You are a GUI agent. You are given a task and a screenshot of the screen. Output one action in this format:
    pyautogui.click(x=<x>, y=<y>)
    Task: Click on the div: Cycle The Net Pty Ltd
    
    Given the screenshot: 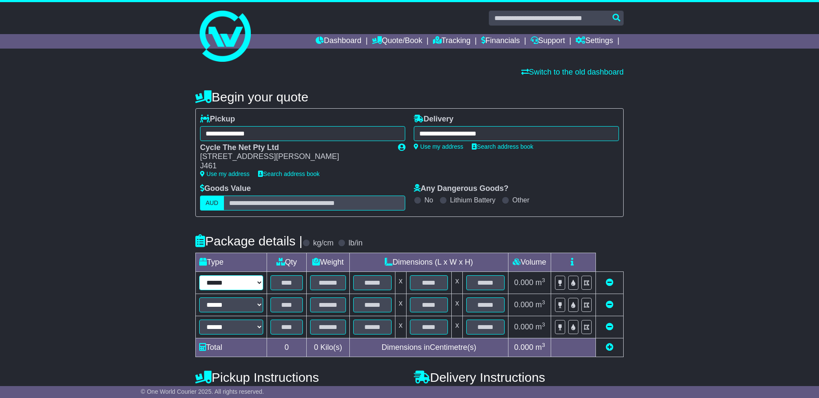 What is the action you would take?
    pyautogui.click(x=295, y=148)
    